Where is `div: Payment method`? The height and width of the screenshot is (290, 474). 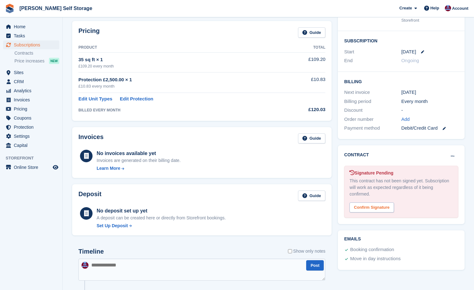
div: Payment method is located at coordinates (372, 128).